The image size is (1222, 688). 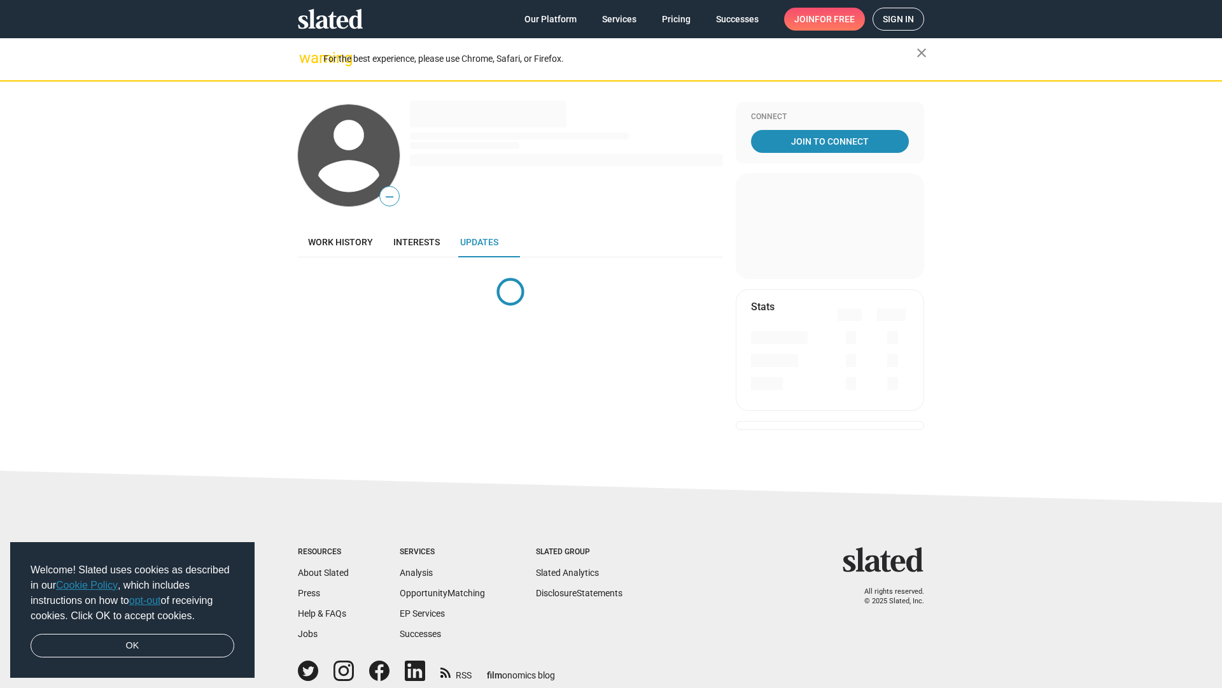 I want to click on div: Slated Group, so click(x=579, y=552).